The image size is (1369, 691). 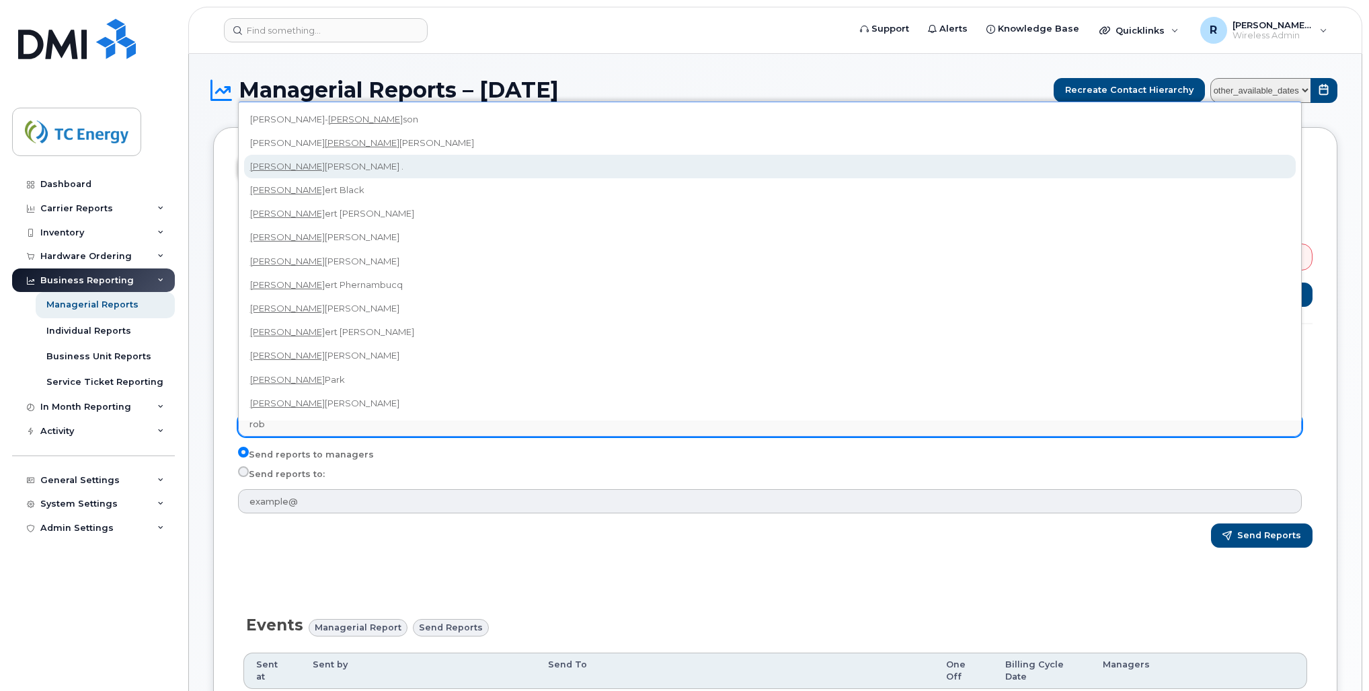 I want to click on div: ert Black, so click(x=770, y=190).